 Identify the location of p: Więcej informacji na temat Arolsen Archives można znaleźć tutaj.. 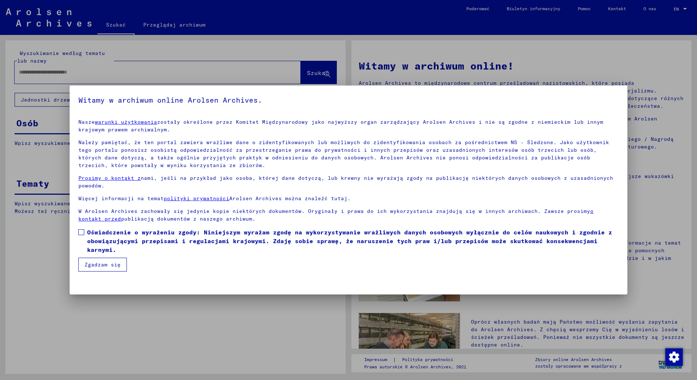
(348, 199).